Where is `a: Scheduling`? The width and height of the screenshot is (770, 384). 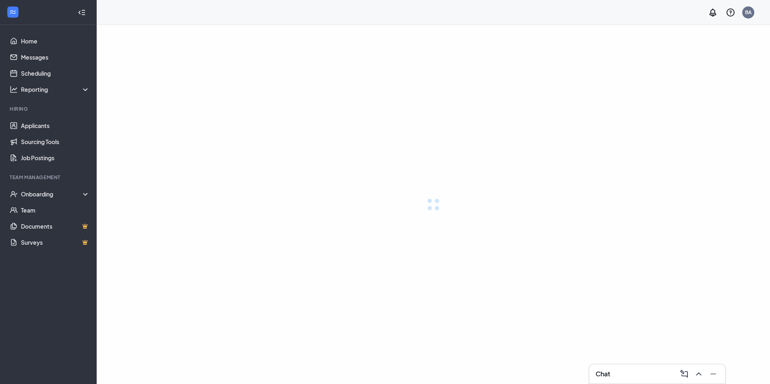
a: Scheduling is located at coordinates (55, 73).